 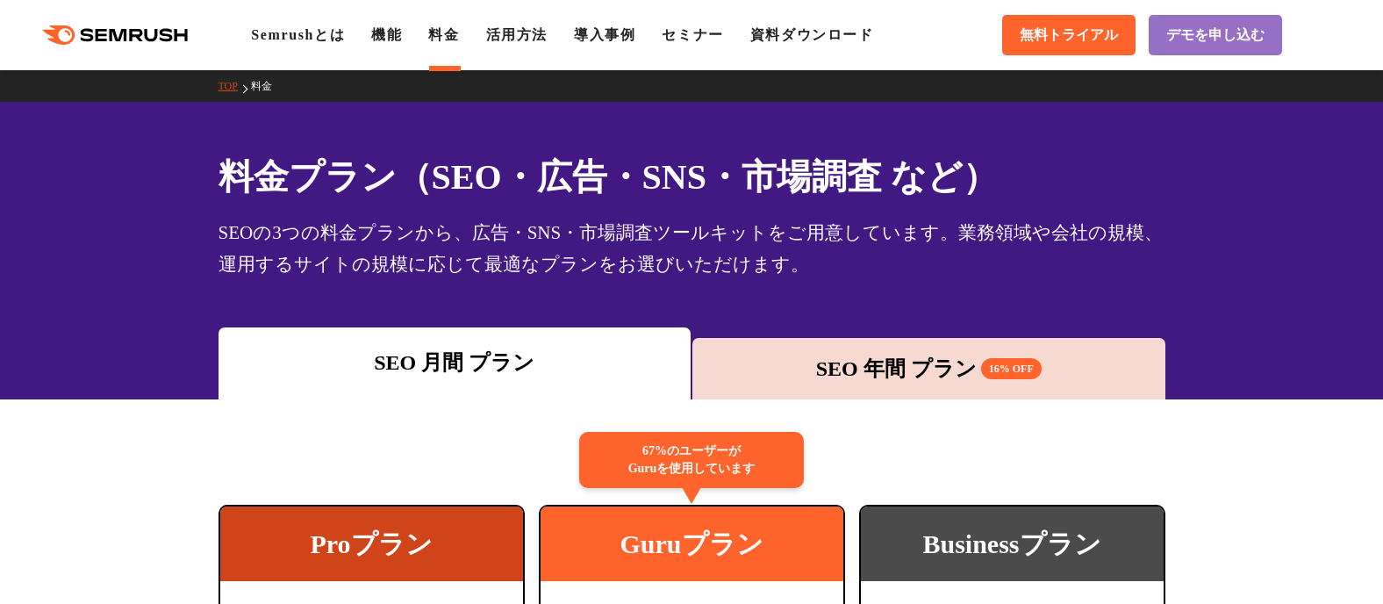 I want to click on span: 無料トライアル, so click(x=1069, y=35).